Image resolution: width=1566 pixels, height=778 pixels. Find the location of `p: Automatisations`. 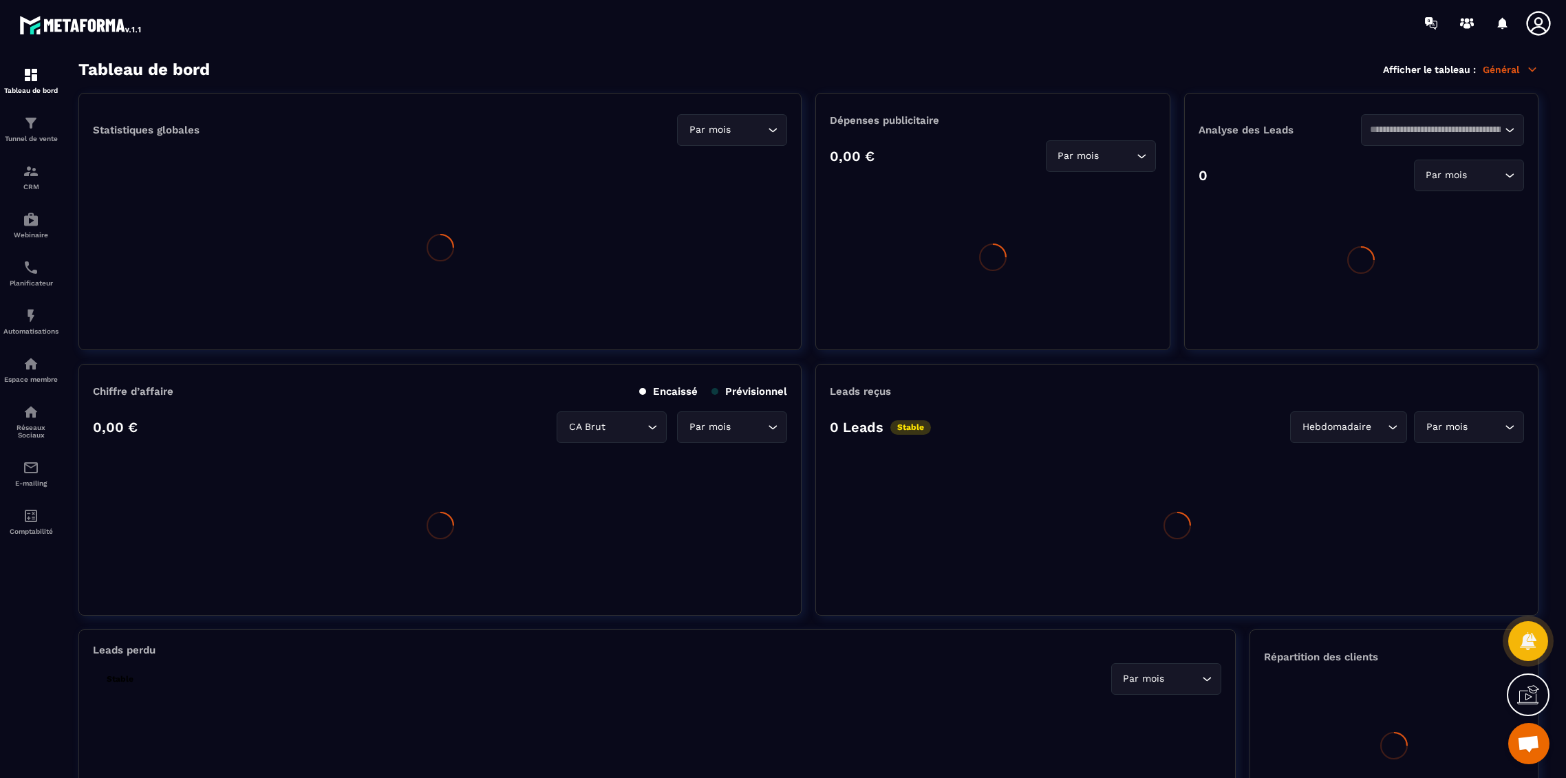

p: Automatisations is located at coordinates (31, 331).